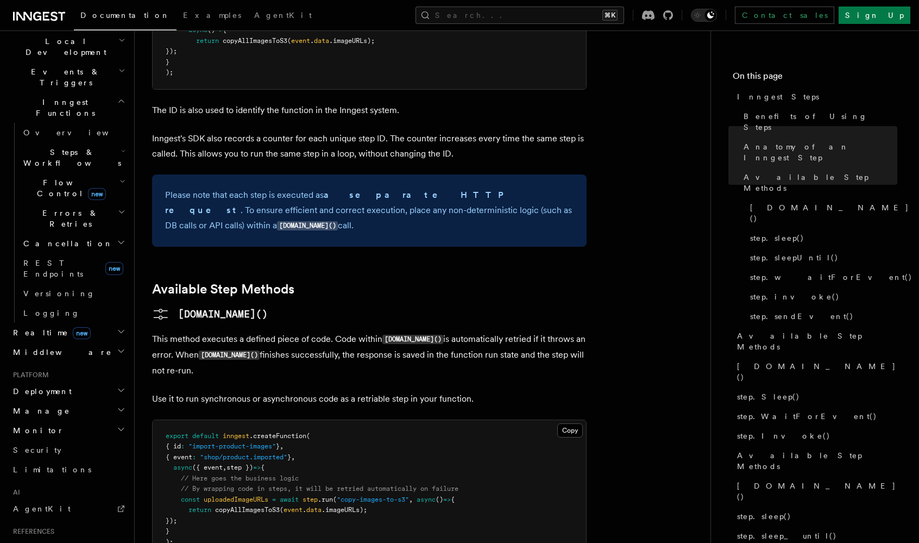 This screenshot has height=543, width=919. I want to click on button: Manage, so click(68, 411).